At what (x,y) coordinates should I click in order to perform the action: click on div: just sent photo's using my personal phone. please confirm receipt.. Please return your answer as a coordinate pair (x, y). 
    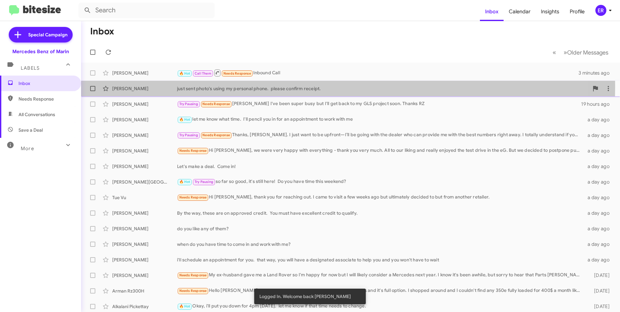
    Looking at the image, I should click on (383, 89).